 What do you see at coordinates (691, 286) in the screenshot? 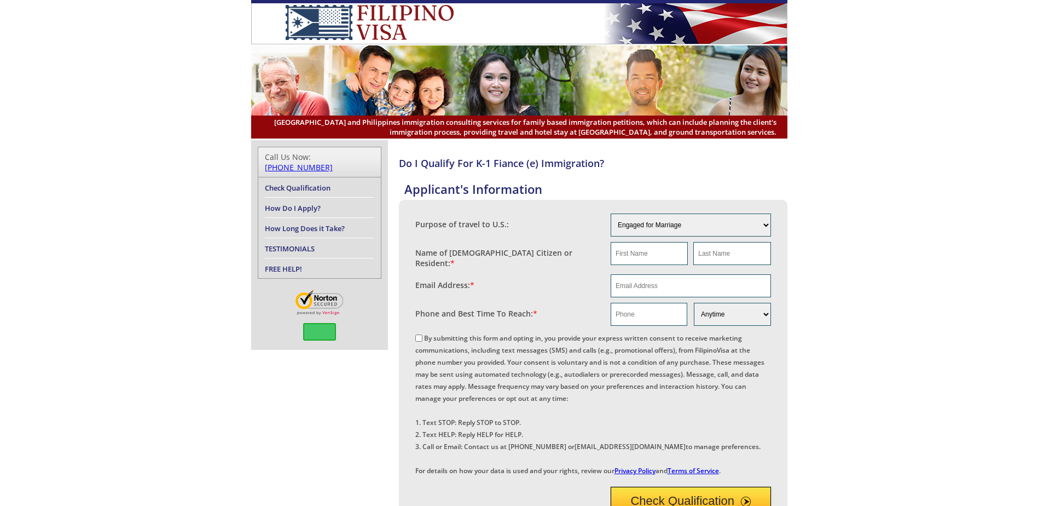
I see `input: Email Address` at bounding box center [691, 286].